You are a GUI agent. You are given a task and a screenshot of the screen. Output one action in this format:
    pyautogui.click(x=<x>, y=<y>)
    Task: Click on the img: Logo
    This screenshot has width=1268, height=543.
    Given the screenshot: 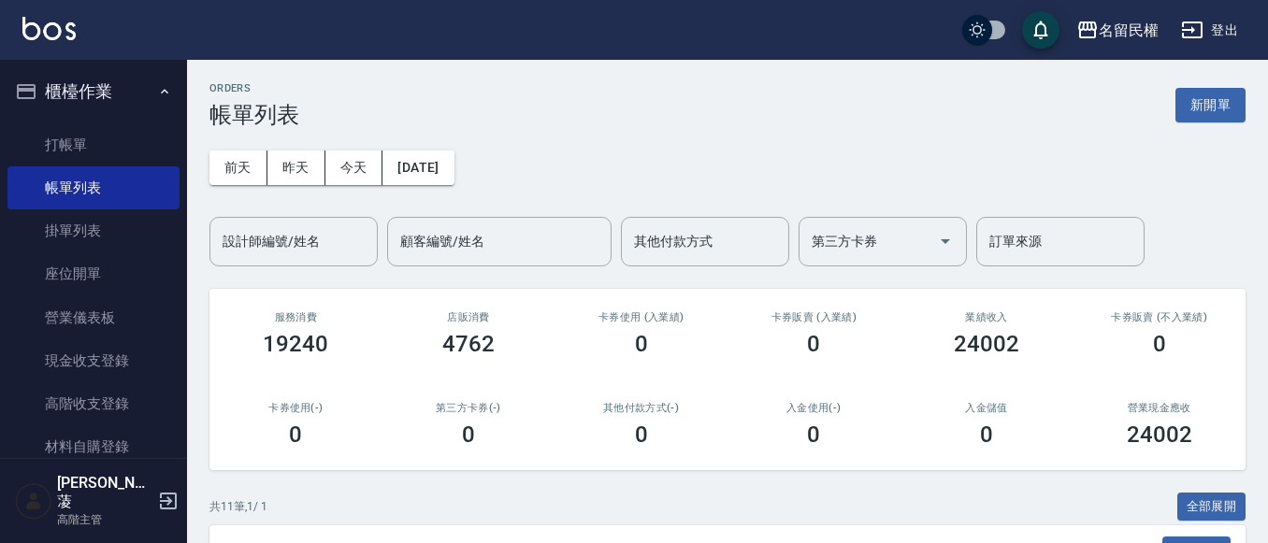 What is the action you would take?
    pyautogui.click(x=49, y=28)
    